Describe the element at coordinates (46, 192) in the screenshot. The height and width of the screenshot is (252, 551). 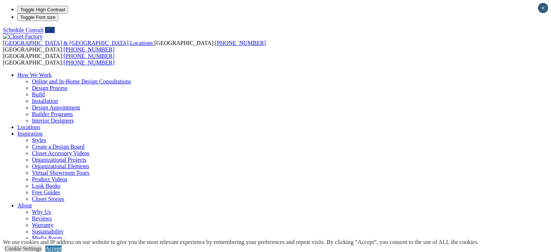
I see `a: Free Guides` at that location.